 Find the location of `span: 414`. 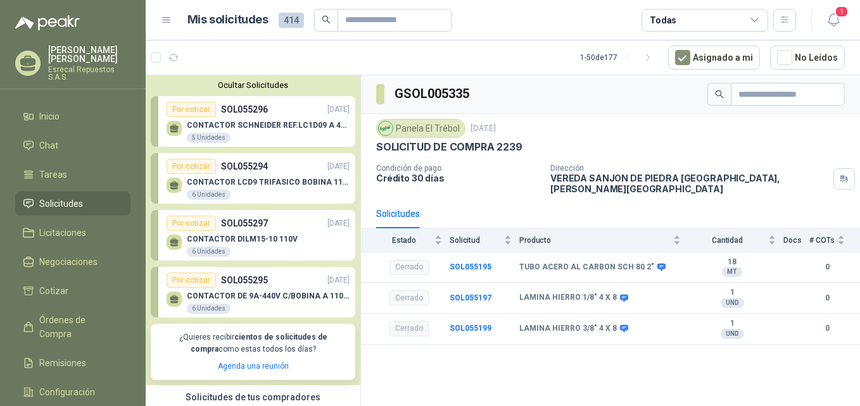

span: 414 is located at coordinates (291, 20).